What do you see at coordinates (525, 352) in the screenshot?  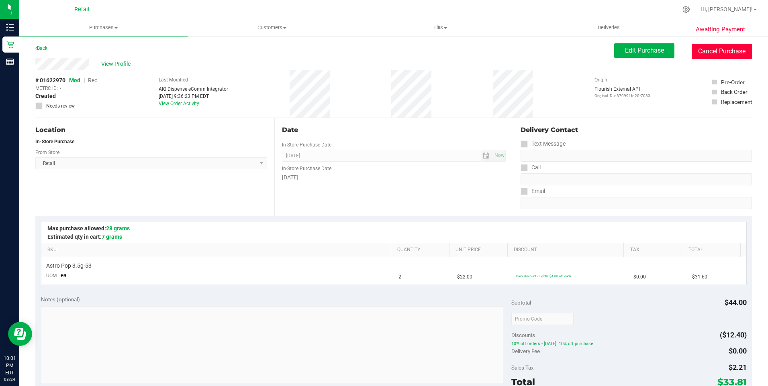 I see `span: Delivery Fee` at bounding box center [525, 352].